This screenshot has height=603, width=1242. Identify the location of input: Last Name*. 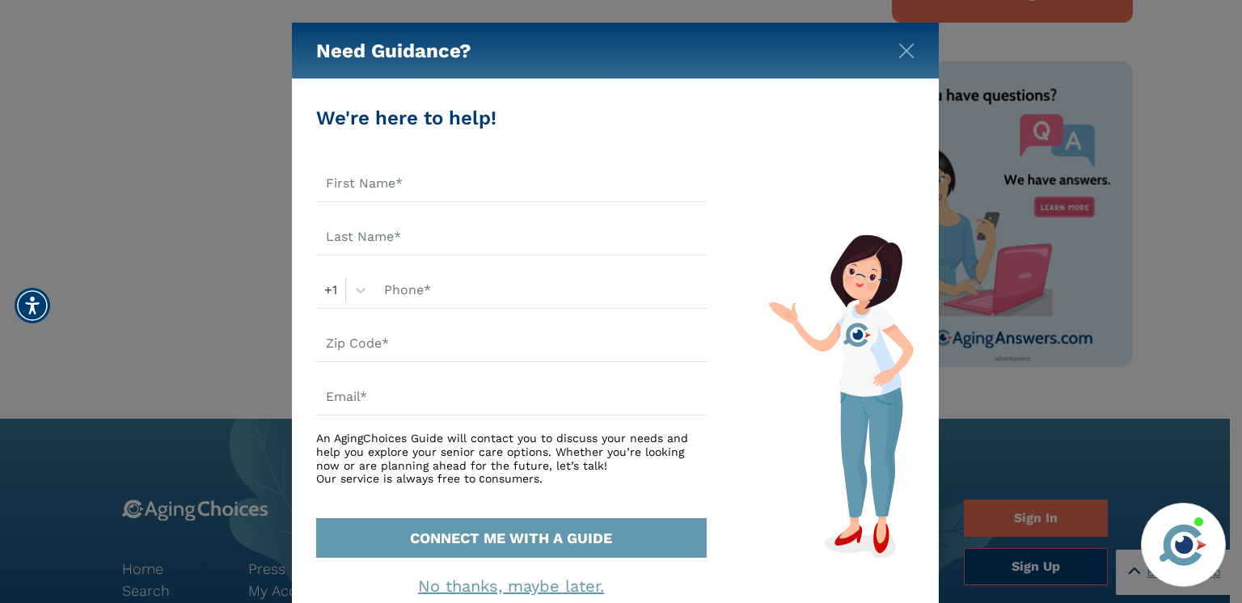
(511, 237).